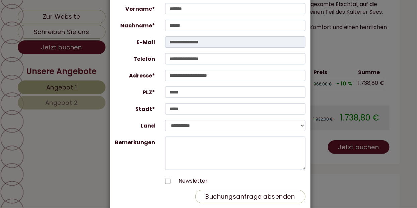 This screenshot has height=208, width=417. Describe the element at coordinates (189, 181) in the screenshot. I see `label: Newsletter` at that location.